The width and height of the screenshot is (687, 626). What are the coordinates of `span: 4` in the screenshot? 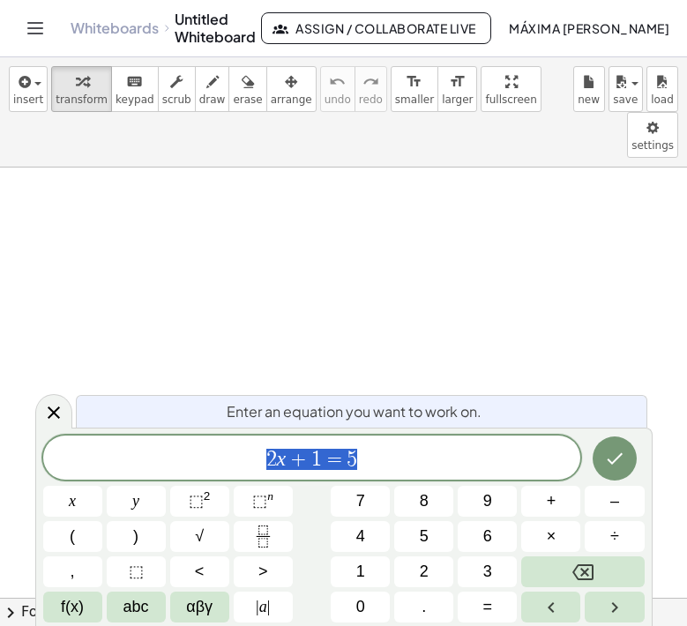 It's located at (361, 536).